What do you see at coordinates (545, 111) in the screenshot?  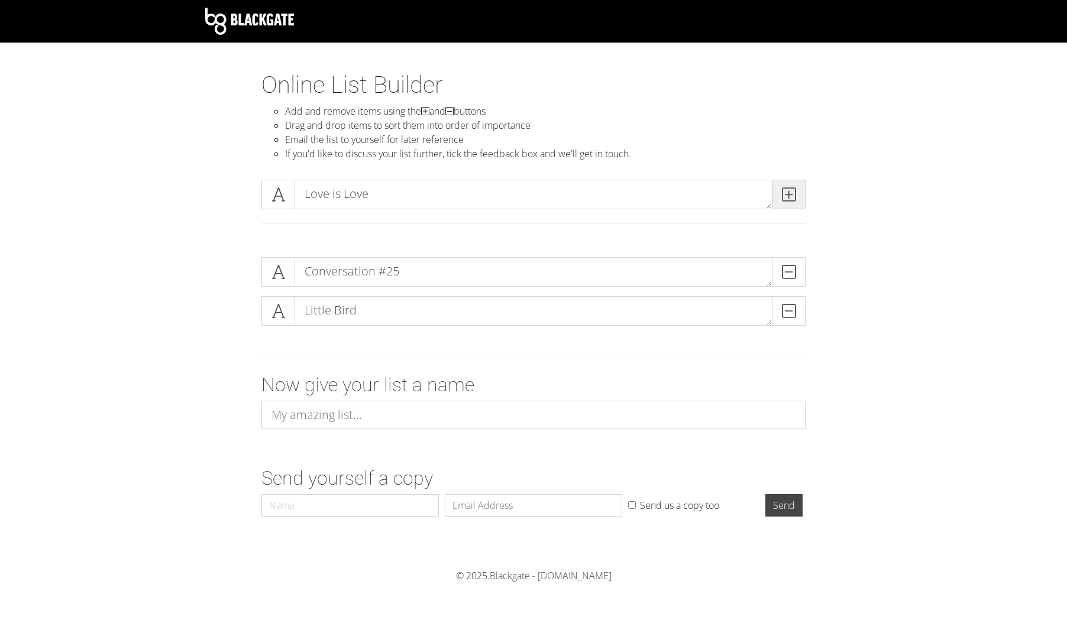 I see `li: Add and remove items using the and buttons` at bounding box center [545, 111].